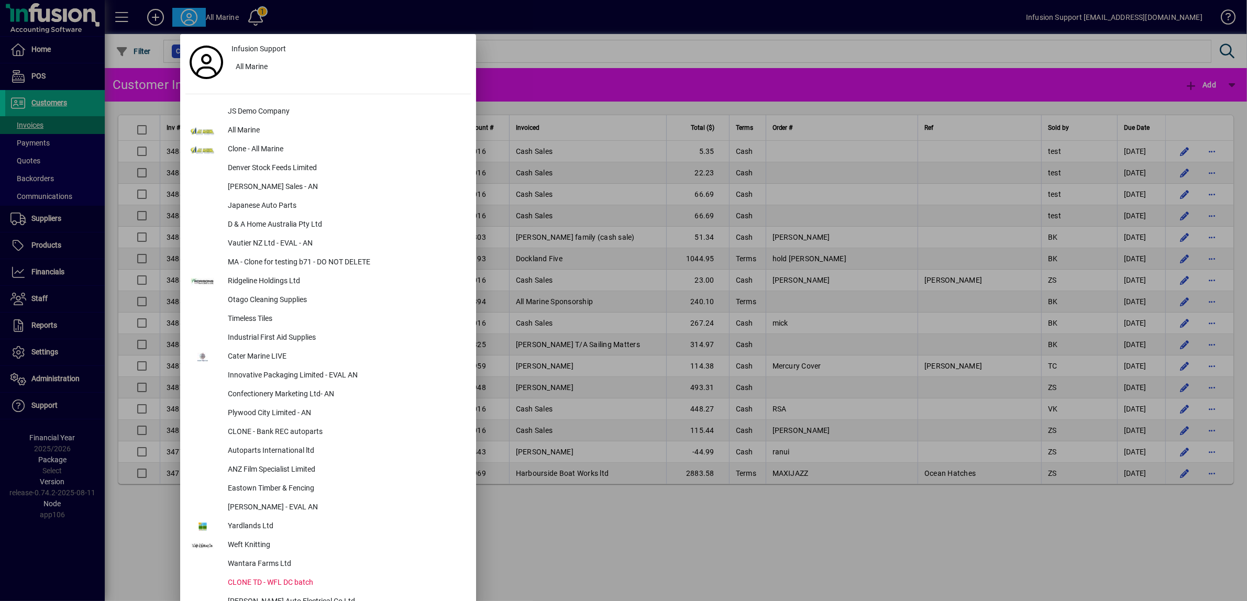 This screenshot has width=1247, height=601. Describe the element at coordinates (345, 112) in the screenshot. I see `div: JS Demo Company` at that location.